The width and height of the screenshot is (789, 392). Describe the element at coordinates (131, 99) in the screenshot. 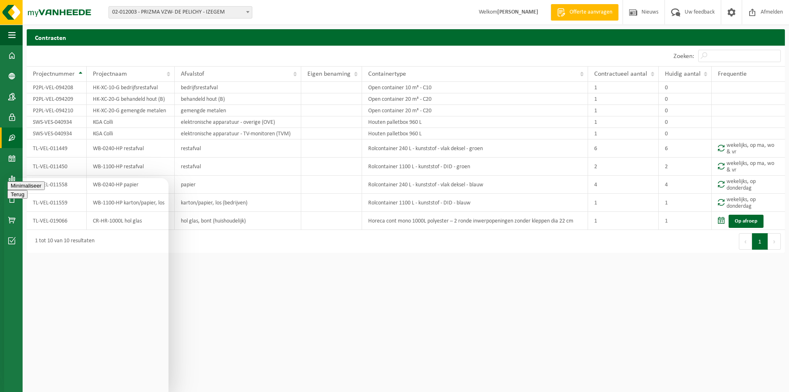

I see `td: HK-XC-20-G behandeld hout (B)` at that location.